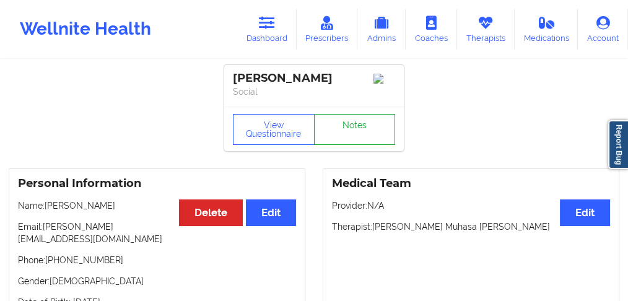 This screenshot has height=301, width=628. I want to click on h3: Personal Information, so click(157, 183).